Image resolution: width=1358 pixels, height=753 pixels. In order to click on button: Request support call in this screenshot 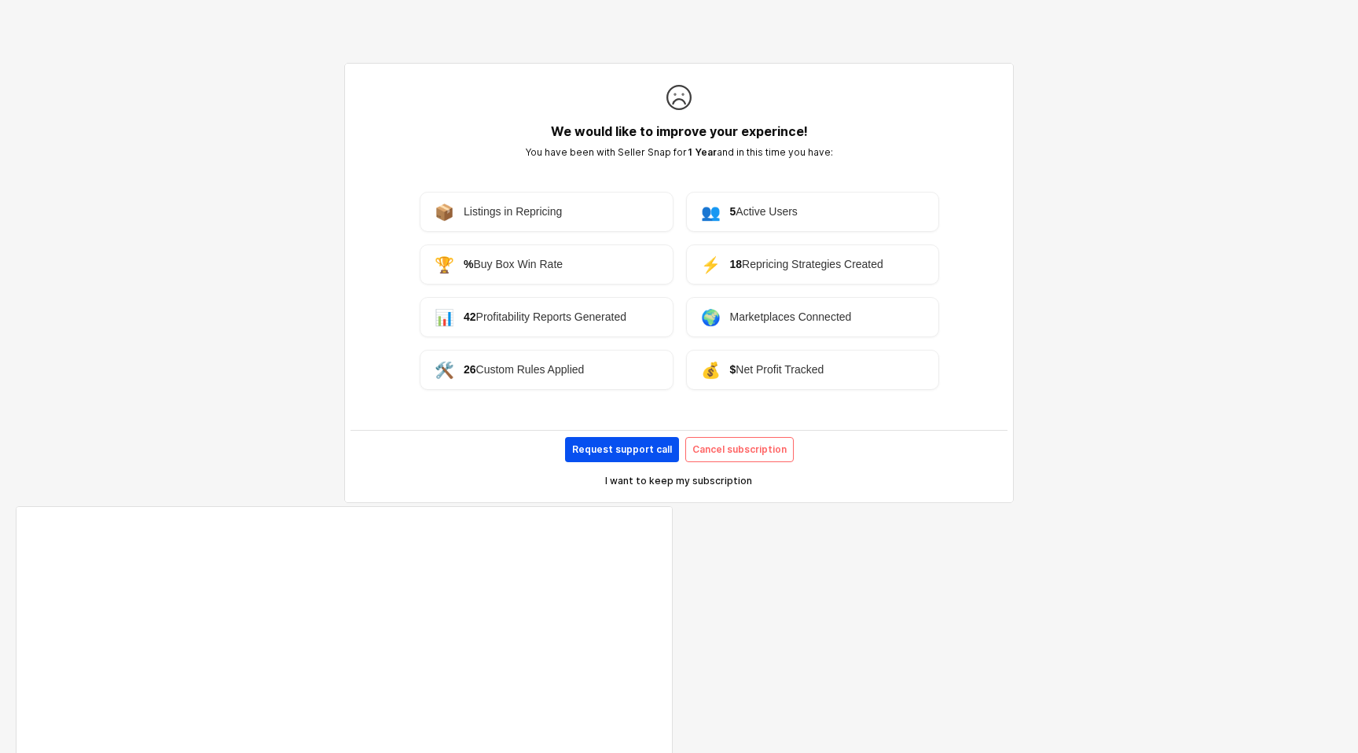, I will do `click(622, 449)`.